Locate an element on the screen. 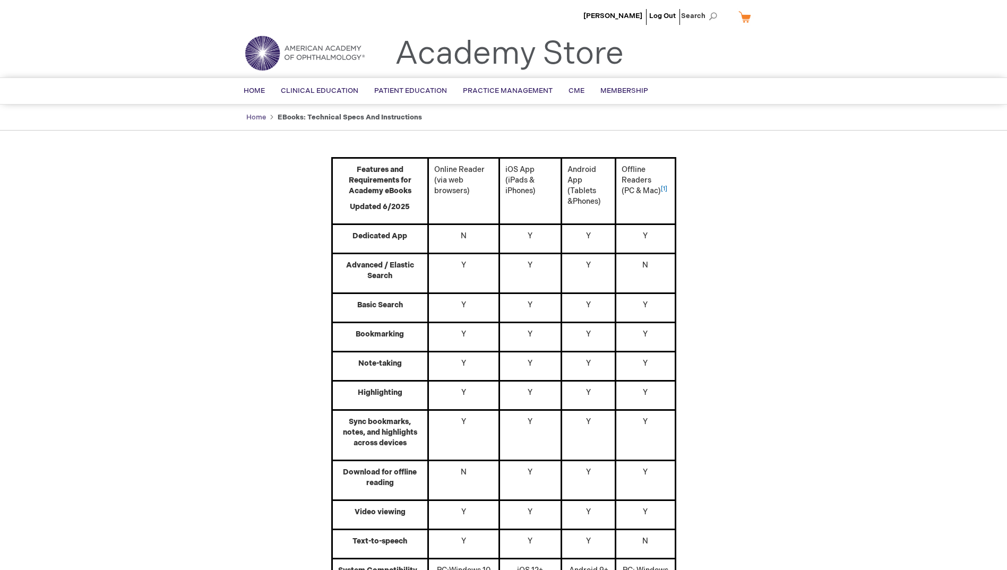  strong: Video viewing is located at coordinates (380, 512).